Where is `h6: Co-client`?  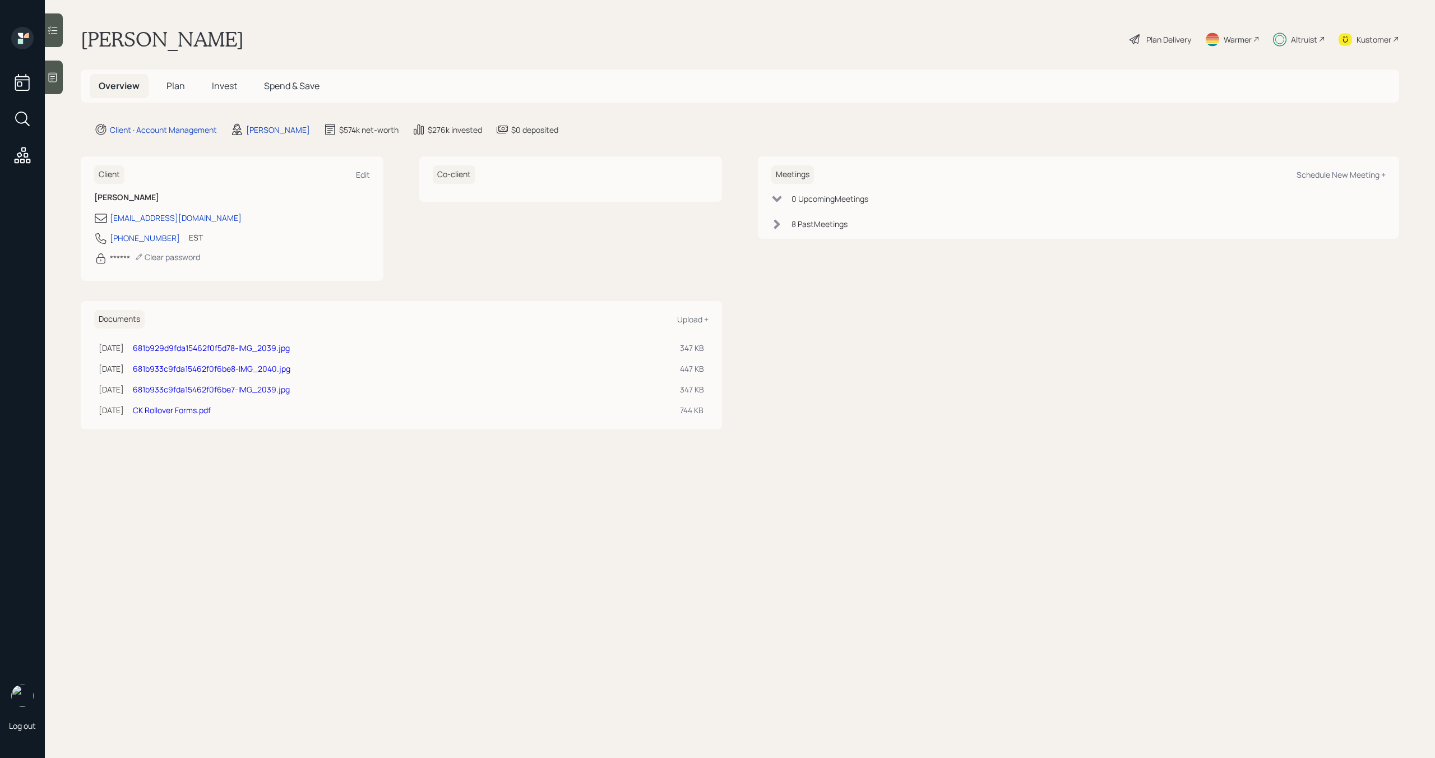 h6: Co-client is located at coordinates (454, 174).